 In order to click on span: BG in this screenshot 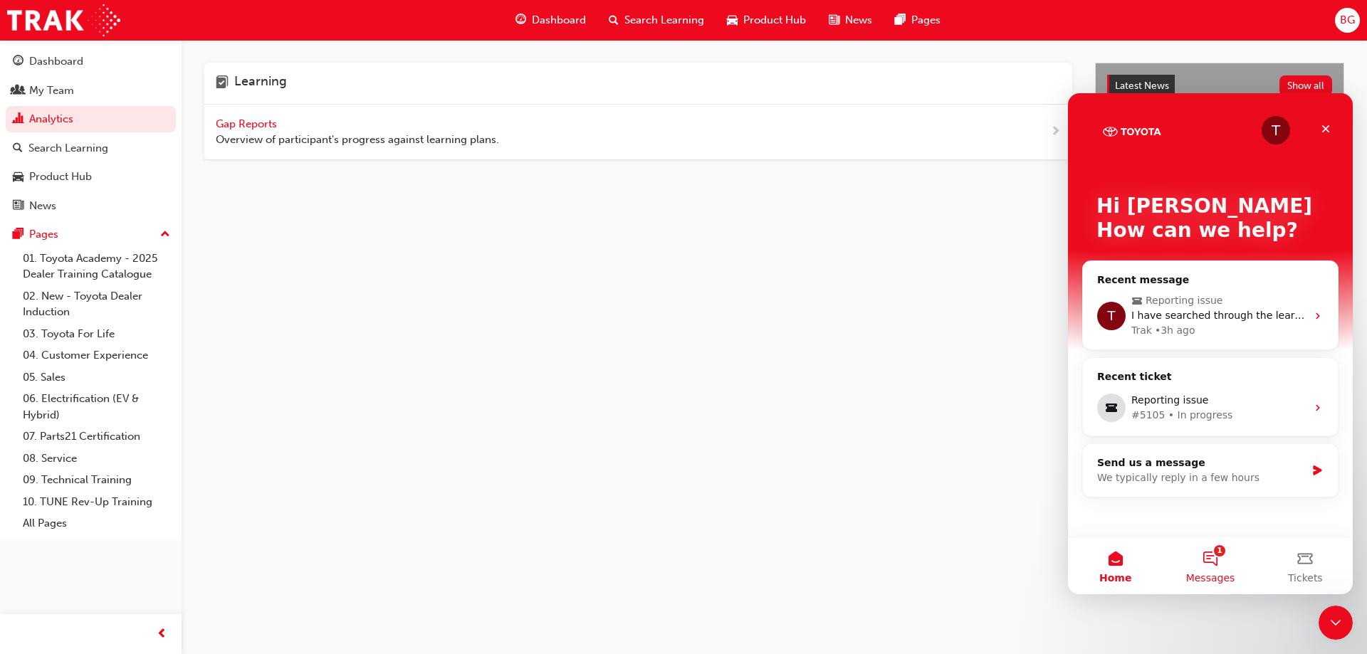, I will do `click(1347, 20)`.